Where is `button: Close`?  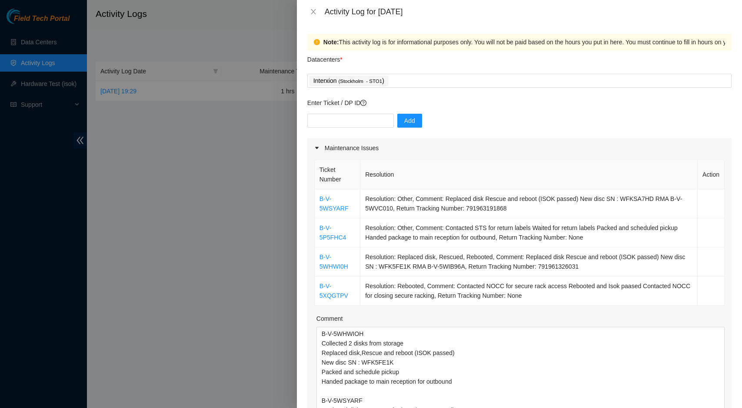 button: Close is located at coordinates (313, 12).